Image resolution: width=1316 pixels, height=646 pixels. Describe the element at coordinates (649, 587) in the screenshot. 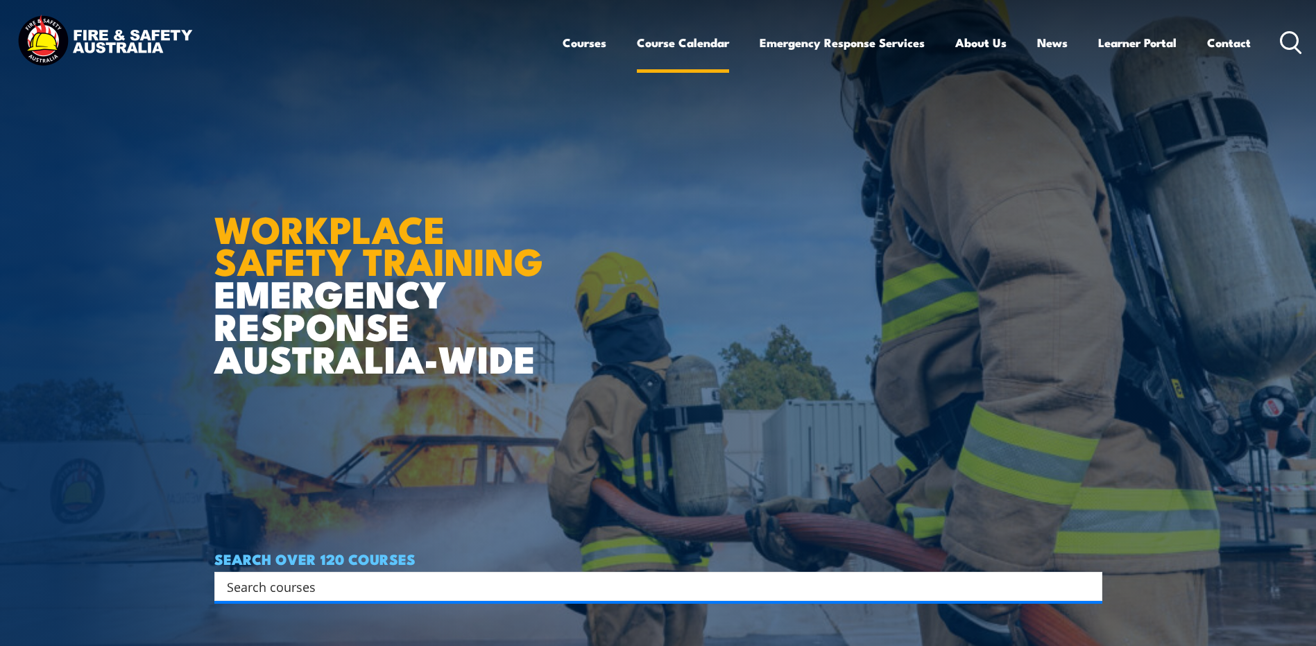

I see `input: Search input` at that location.